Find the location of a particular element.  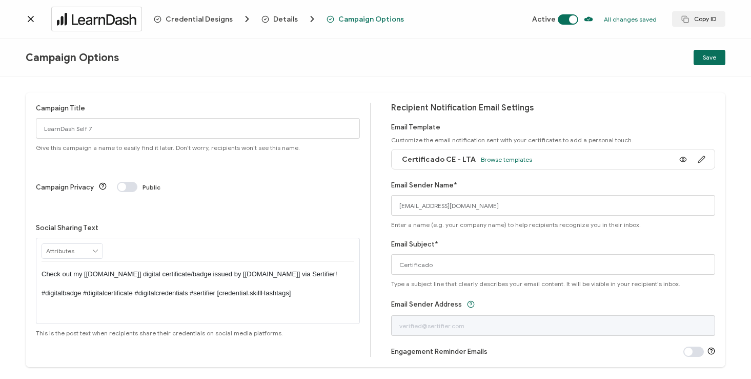

span: Copy ID is located at coordinates (699, 19).